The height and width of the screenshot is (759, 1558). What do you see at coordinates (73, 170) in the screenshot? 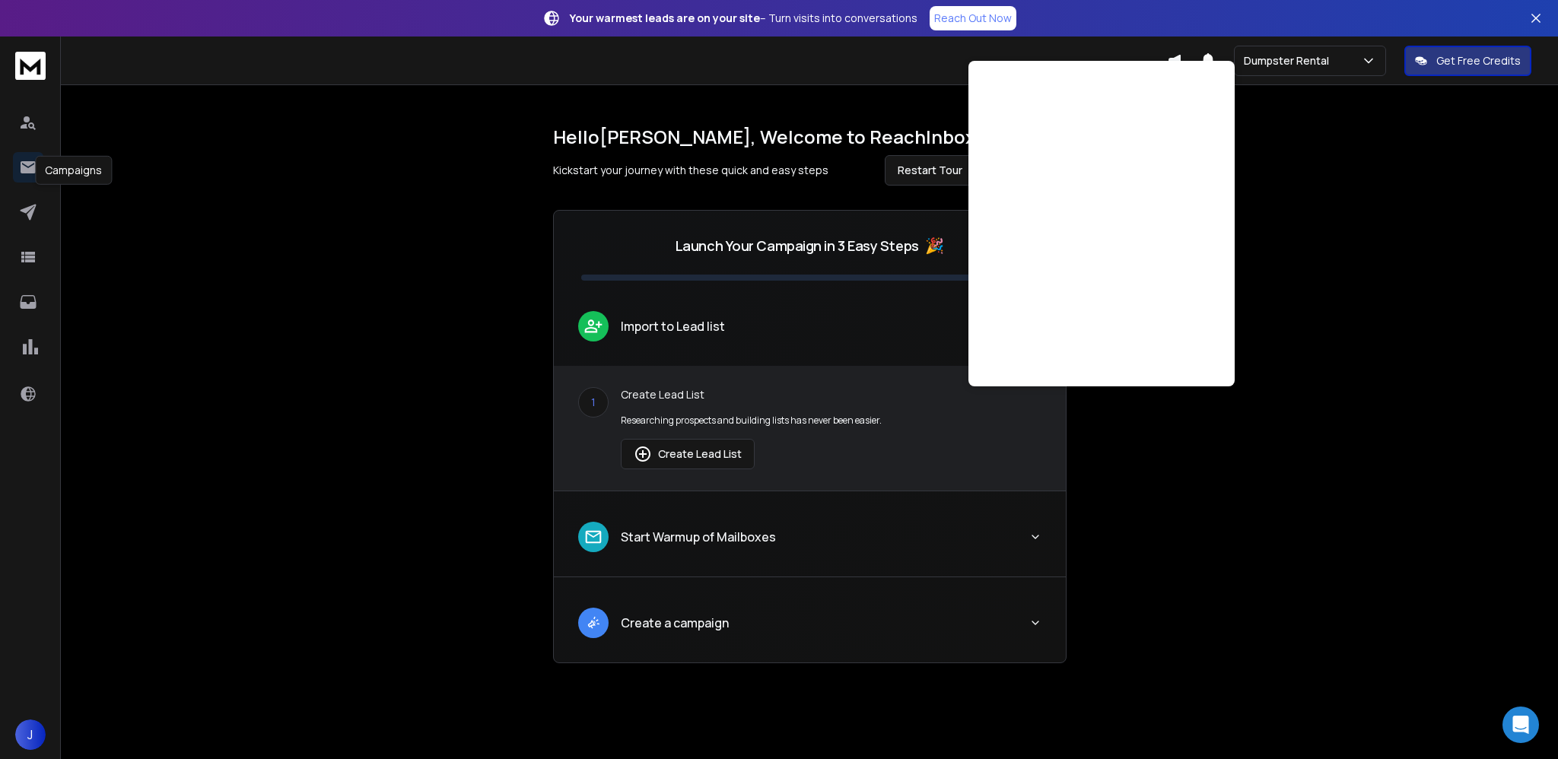
I see `div: Campaigns` at bounding box center [73, 170].